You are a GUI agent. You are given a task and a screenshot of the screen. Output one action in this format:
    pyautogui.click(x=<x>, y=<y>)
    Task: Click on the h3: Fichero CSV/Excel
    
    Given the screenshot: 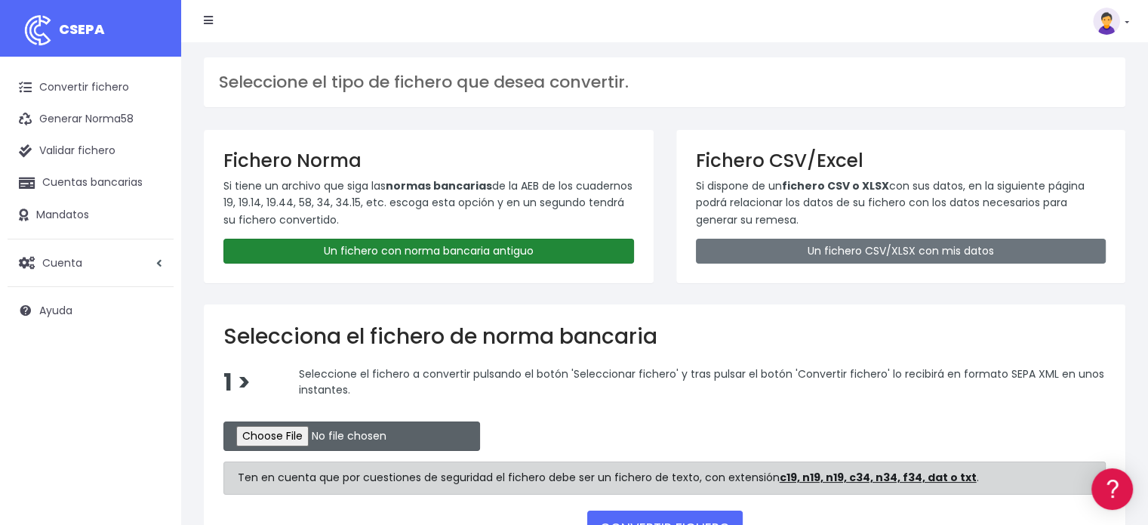 What is the action you would take?
    pyautogui.click(x=901, y=160)
    